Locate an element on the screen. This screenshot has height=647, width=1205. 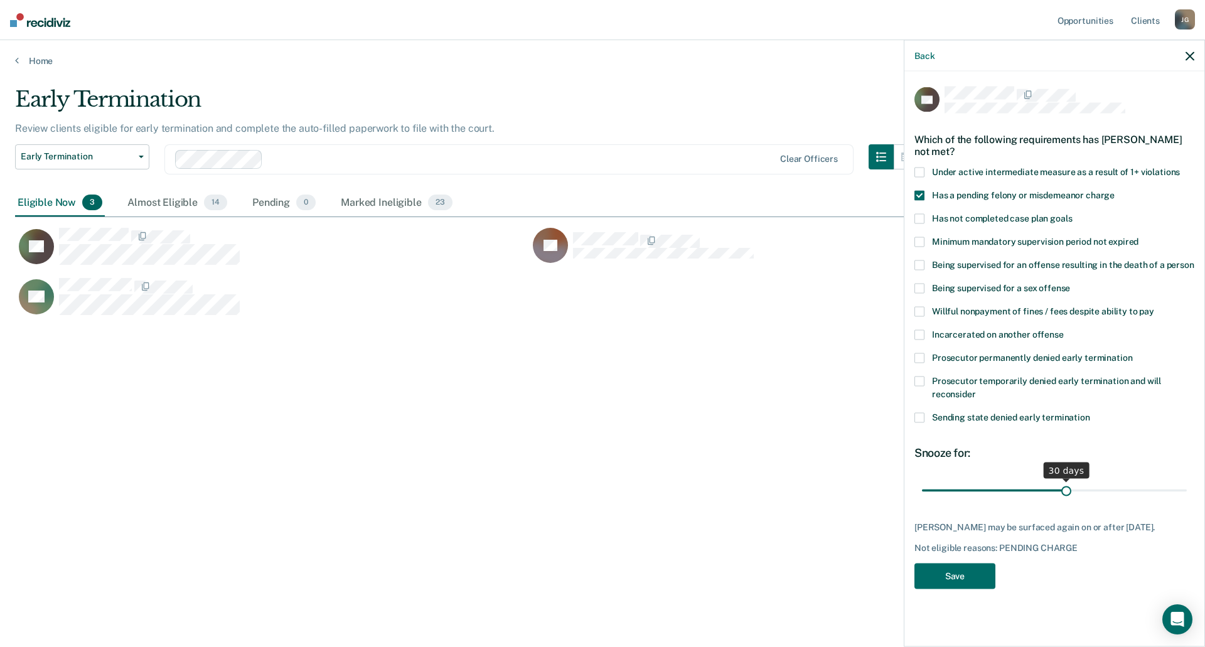
span: Minimum mandatory supervision period not expired is located at coordinates (1035, 242).